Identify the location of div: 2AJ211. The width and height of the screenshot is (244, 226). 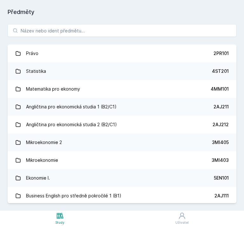
(221, 107).